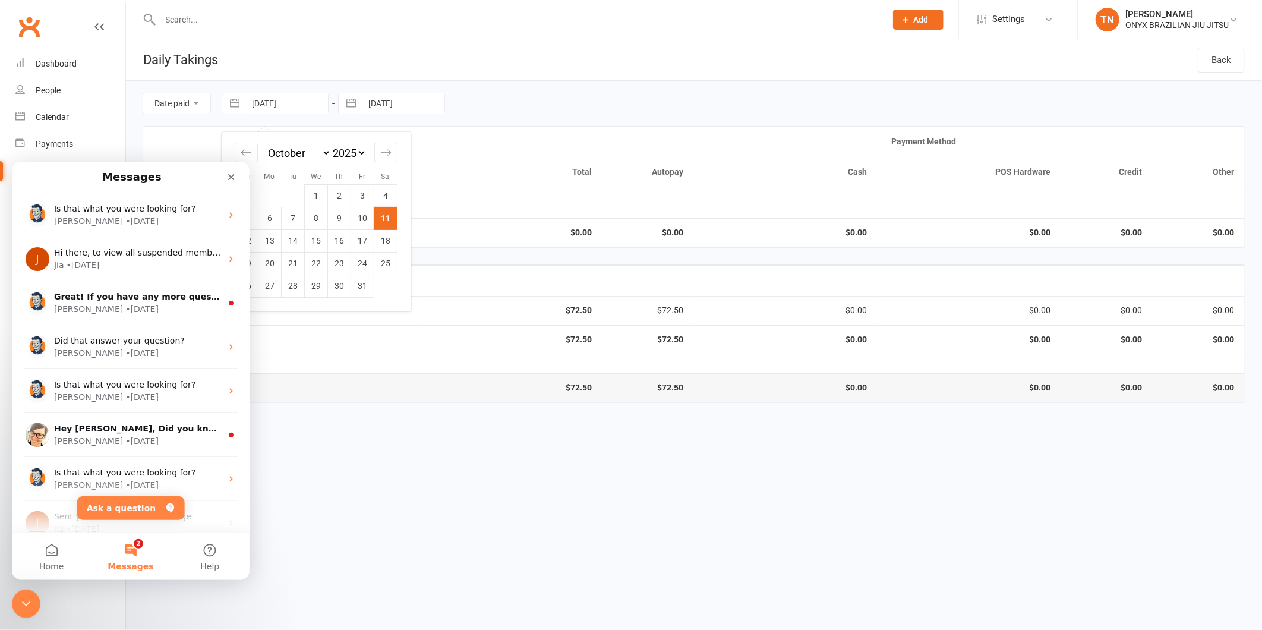  Describe the element at coordinates (29, 27) in the screenshot. I see `a: Clubworx` at that location.